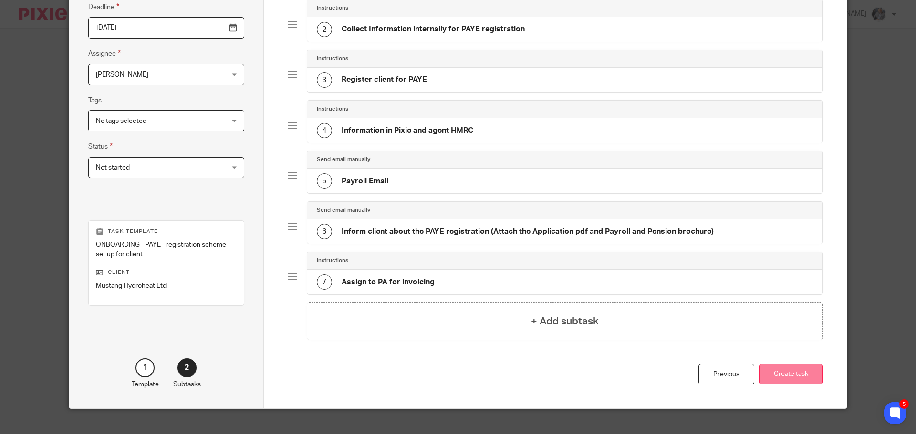  Describe the element at coordinates (324, 80) in the screenshot. I see `div: 3` at that location.